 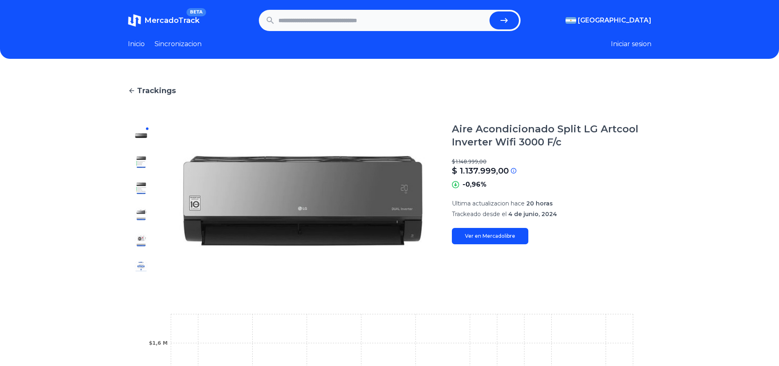 What do you see at coordinates (571, 20) in the screenshot?
I see `img: Argentina` at bounding box center [571, 20].